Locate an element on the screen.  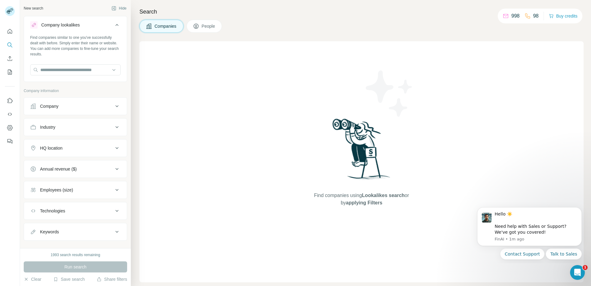
button: Buy credits is located at coordinates (563, 16).